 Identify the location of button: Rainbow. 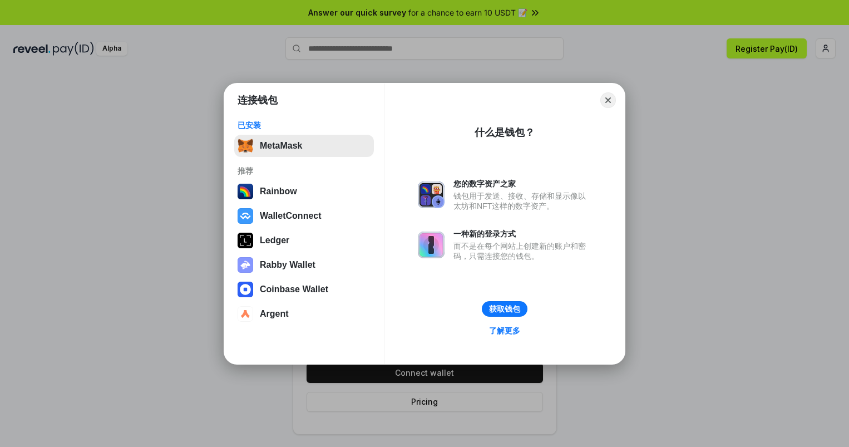
(304, 191).